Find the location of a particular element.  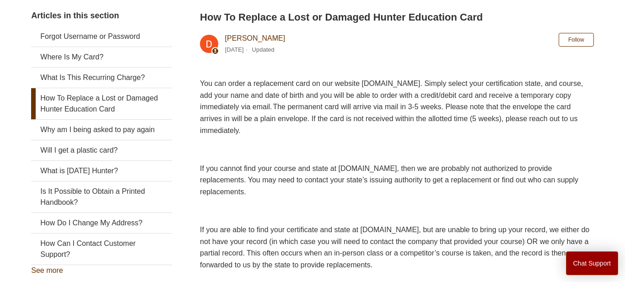

a: How To Replace a Lost or Damaged Hunter Education Card is located at coordinates (101, 104).